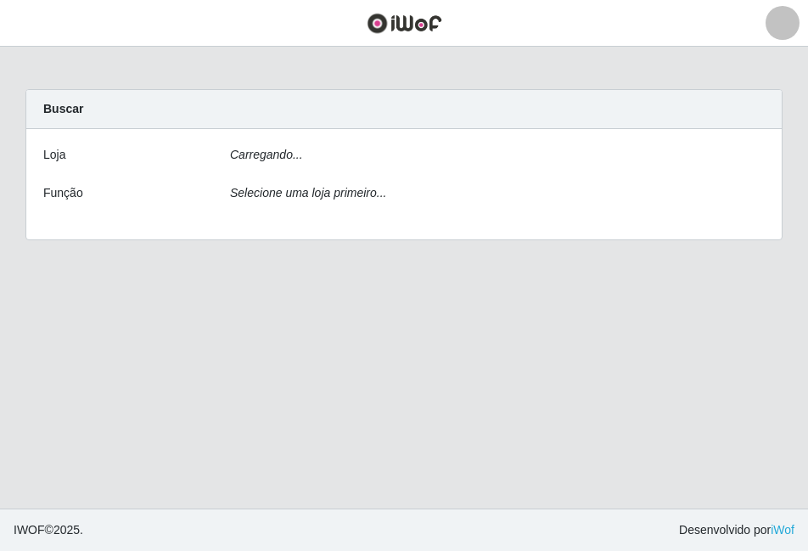  I want to click on i: Selecione uma loja primeiro..., so click(308, 193).